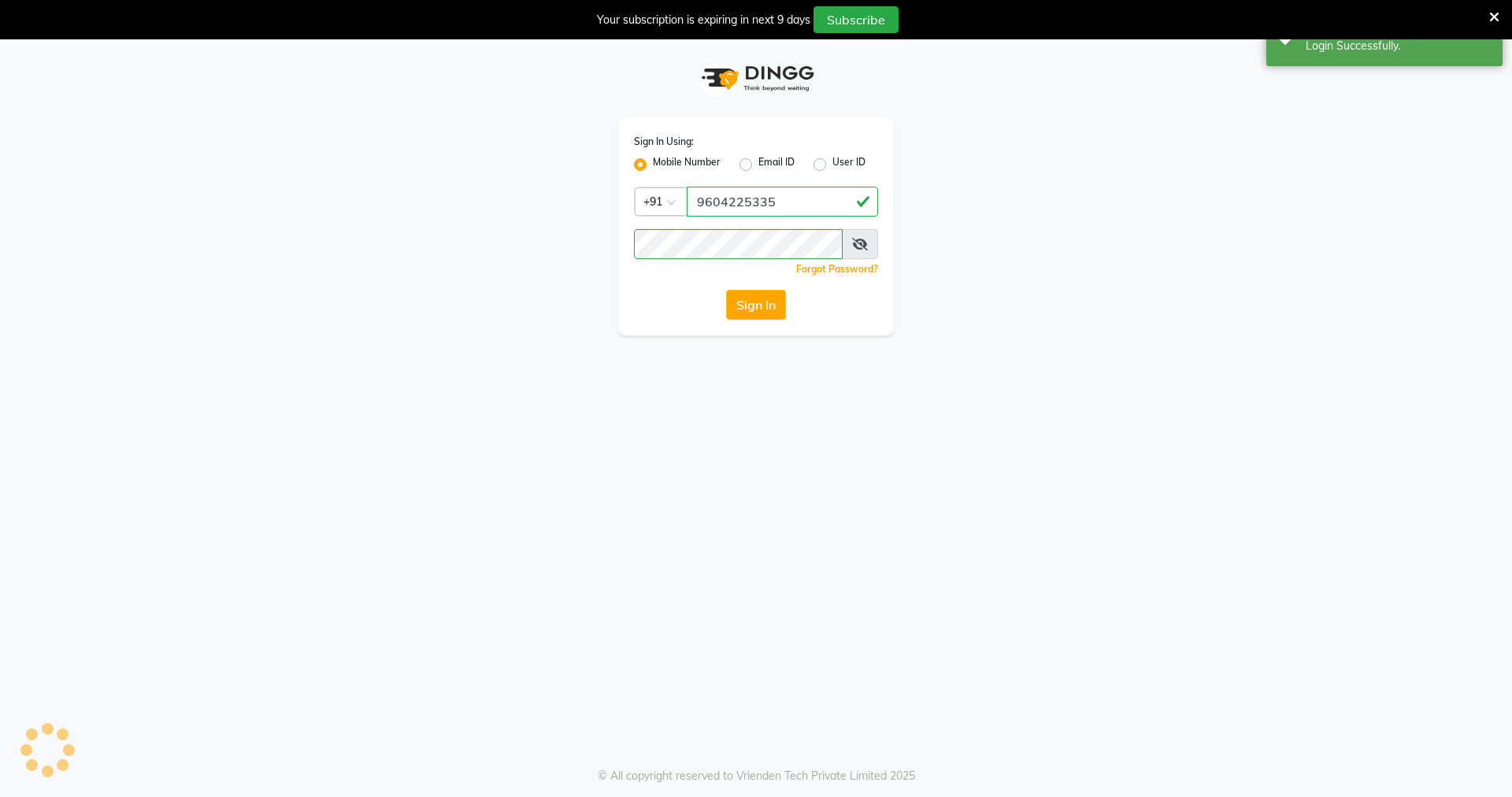 The width and height of the screenshot is (1512, 797). I want to click on div: Your subscription is expiring in next 9 days, so click(703, 20).